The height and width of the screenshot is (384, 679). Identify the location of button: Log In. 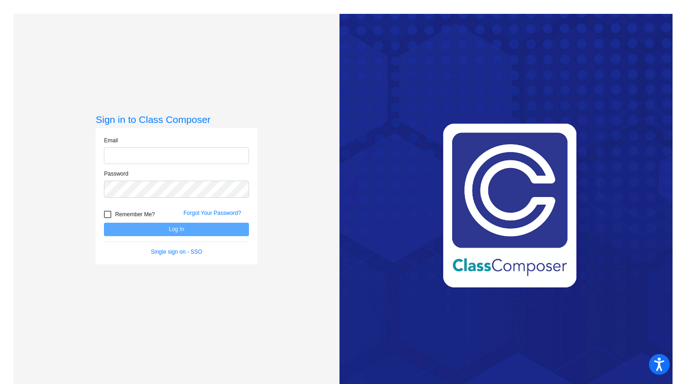
(176, 229).